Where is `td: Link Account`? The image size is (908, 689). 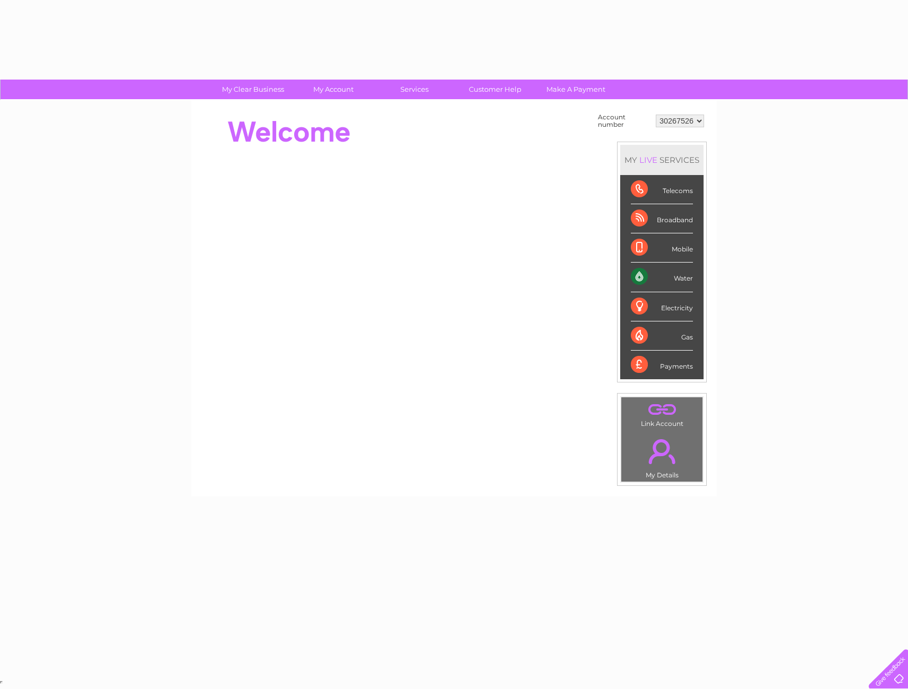 td: Link Account is located at coordinates (661, 413).